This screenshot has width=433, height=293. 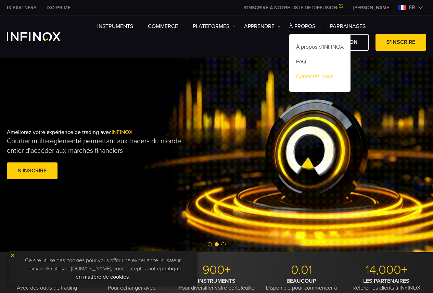 What do you see at coordinates (118, 26) in the screenshot?
I see `a: INSTRUMENTS` at bounding box center [118, 26].